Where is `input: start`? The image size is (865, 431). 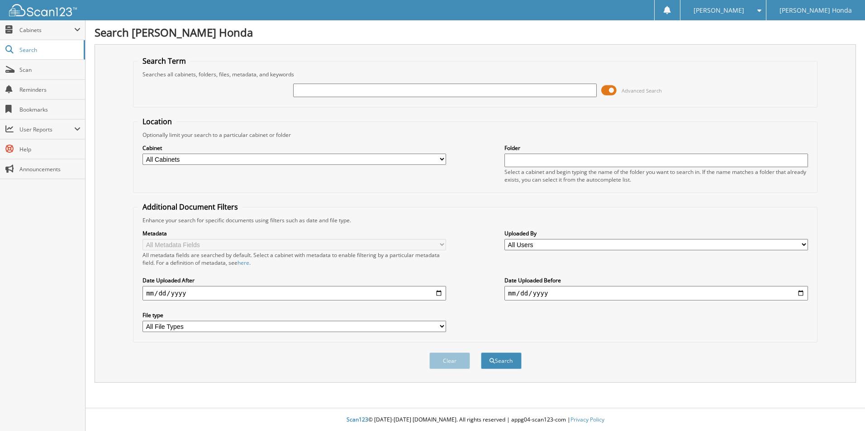
input: start is located at coordinates (294, 294).